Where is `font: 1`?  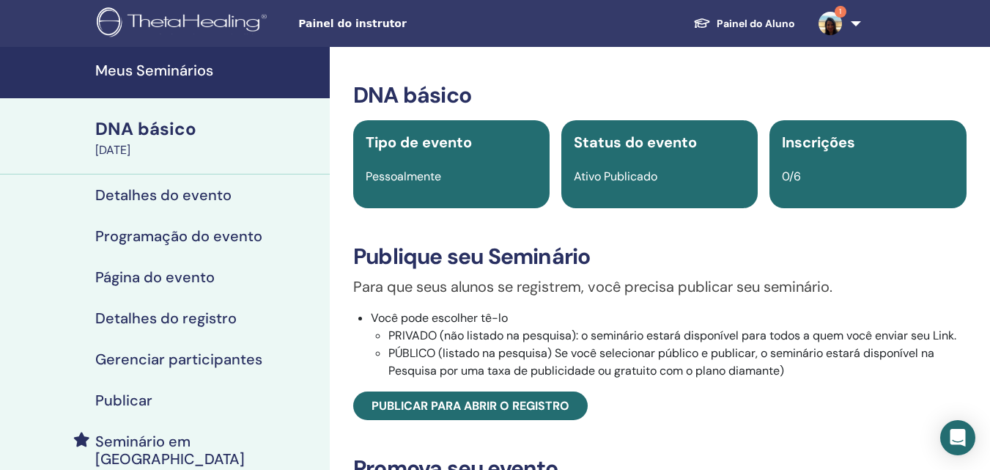
font: 1 is located at coordinates (840, 11).